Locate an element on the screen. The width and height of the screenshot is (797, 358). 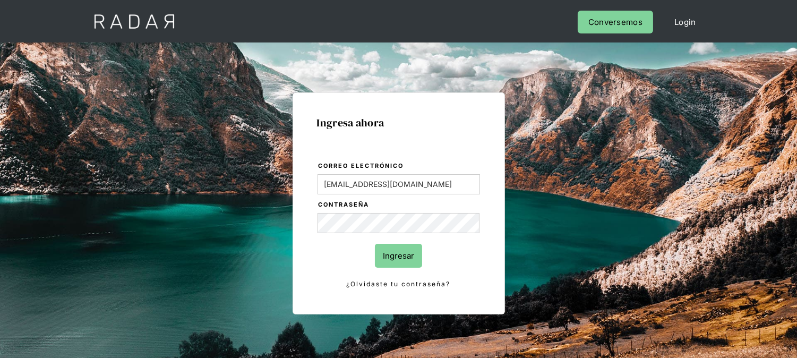
a: Conversemos is located at coordinates (616, 22).